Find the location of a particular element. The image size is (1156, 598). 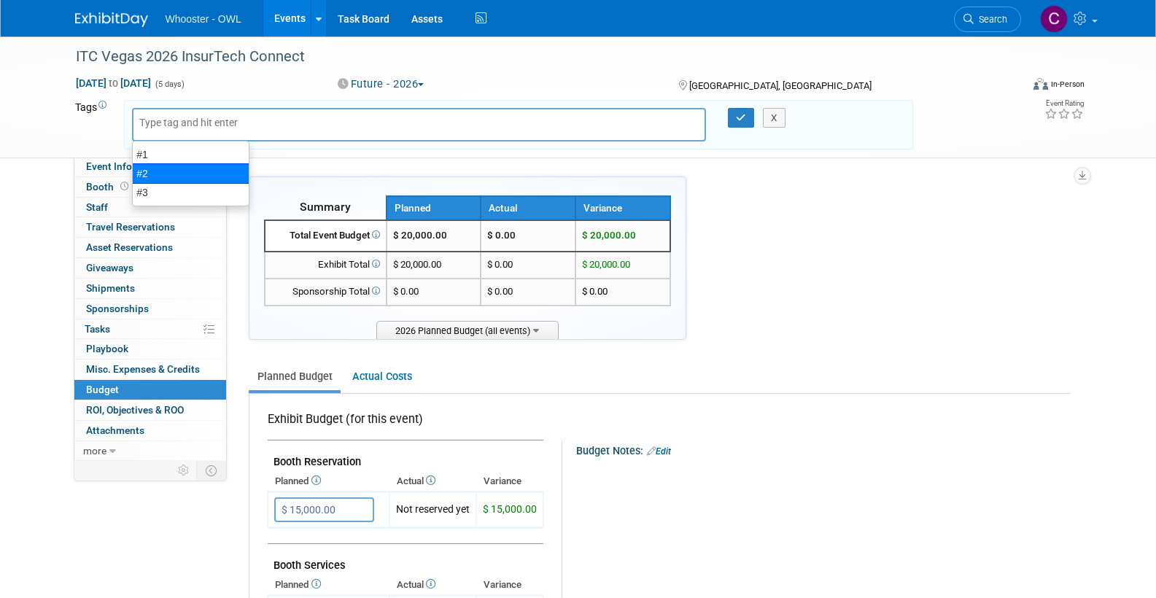

span: $ 15,000.00 is located at coordinates (510, 509).